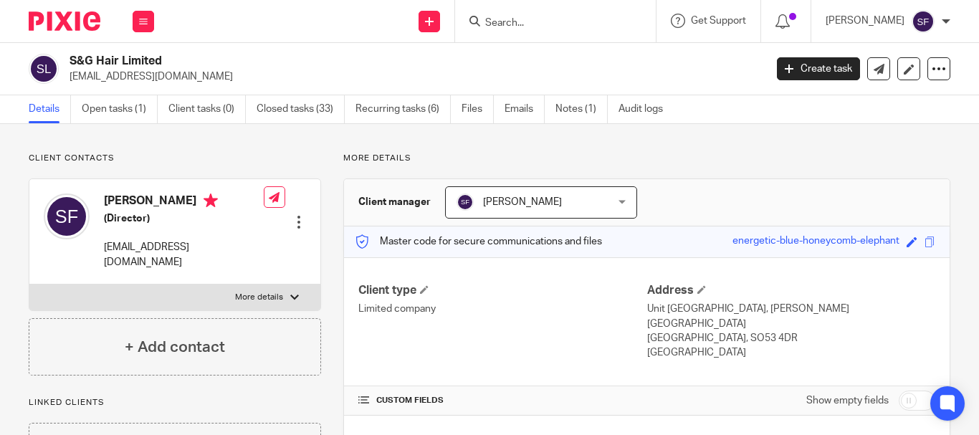 The image size is (979, 435). What do you see at coordinates (394, 202) in the screenshot?
I see `h3: Client manager` at bounding box center [394, 202].